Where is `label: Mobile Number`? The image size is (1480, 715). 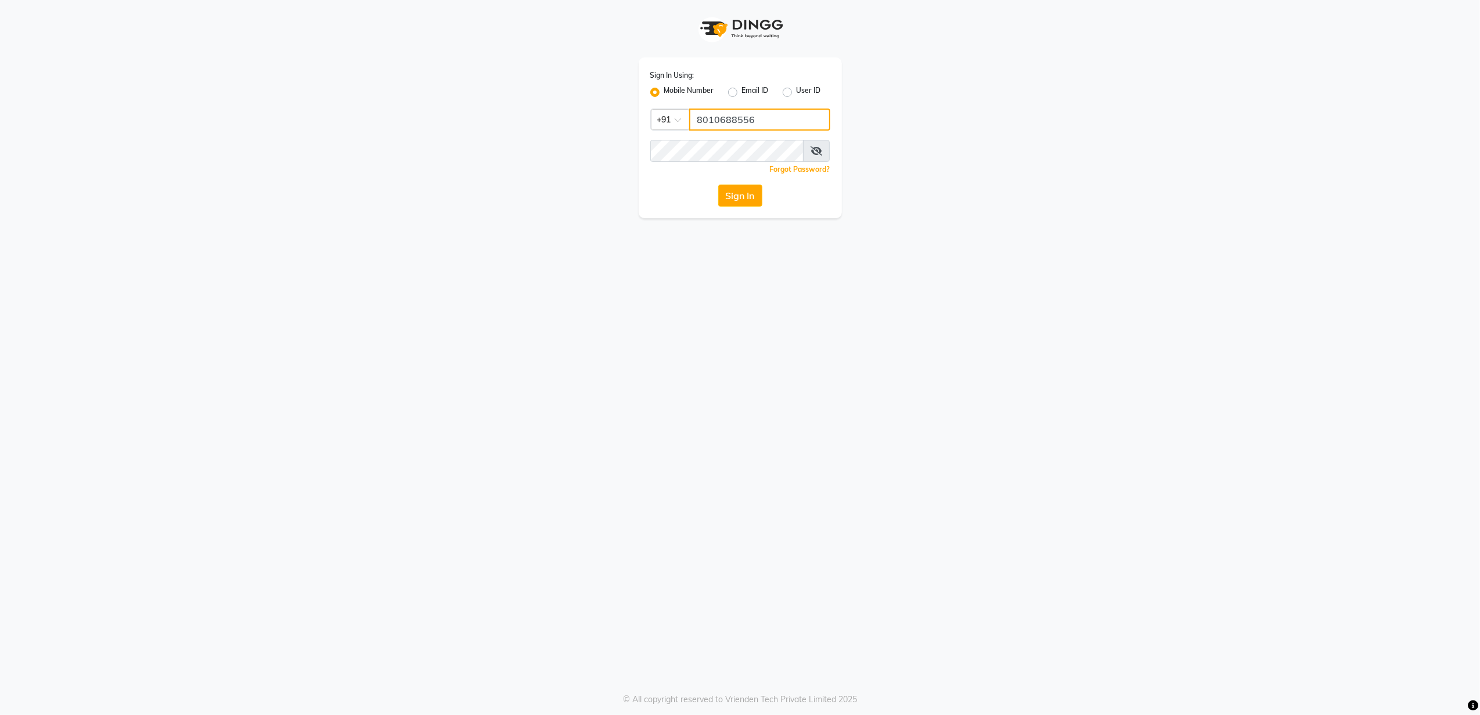
label: Mobile Number is located at coordinates (689, 92).